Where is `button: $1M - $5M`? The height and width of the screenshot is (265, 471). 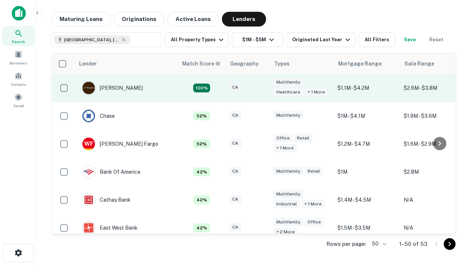 button: $1M - $5M is located at coordinates (258, 40).